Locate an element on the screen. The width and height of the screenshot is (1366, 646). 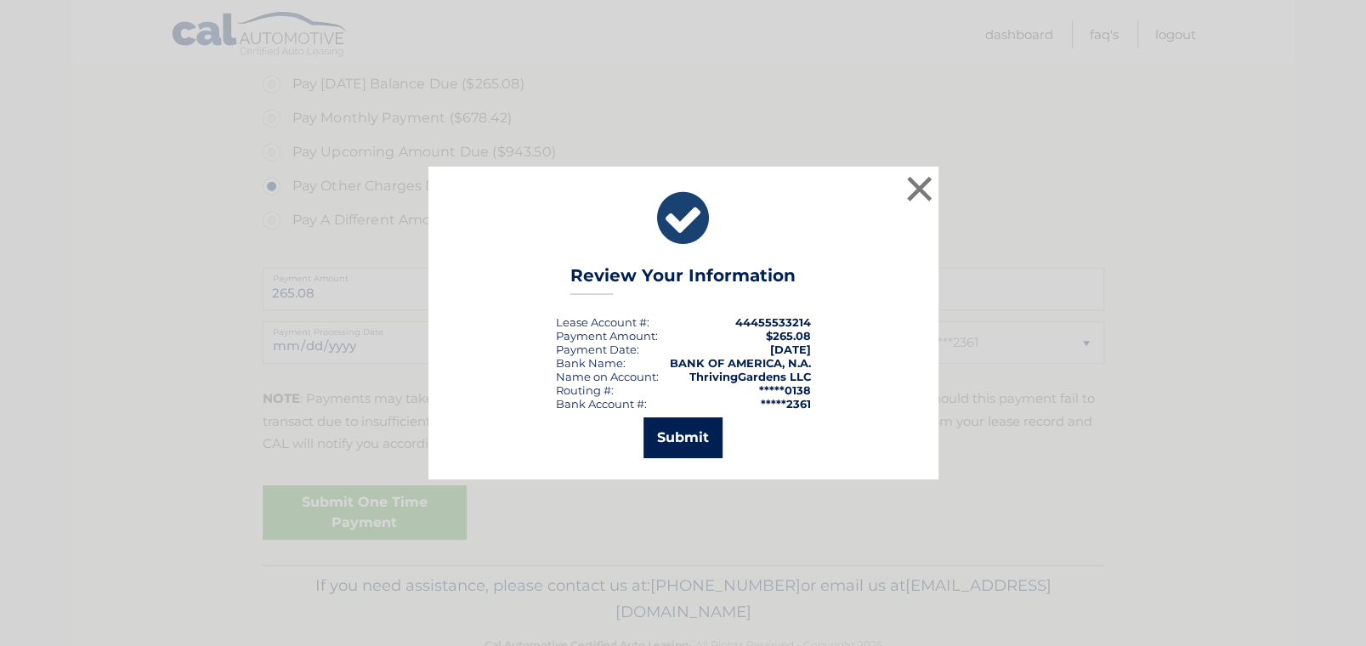
span: Payment Date is located at coordinates (596, 349).